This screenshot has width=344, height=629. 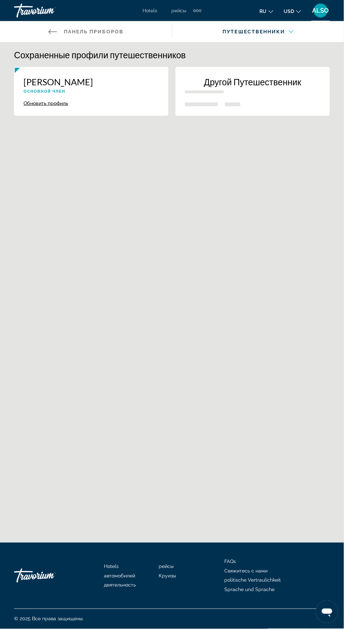 What do you see at coordinates (168, 576) in the screenshot?
I see `a: Круизы` at bounding box center [168, 576].